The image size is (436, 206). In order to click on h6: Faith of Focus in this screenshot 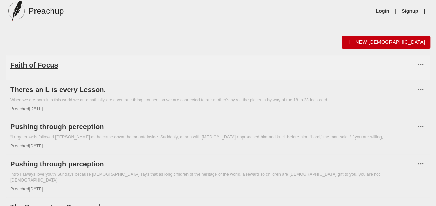, I will do `click(213, 65)`.